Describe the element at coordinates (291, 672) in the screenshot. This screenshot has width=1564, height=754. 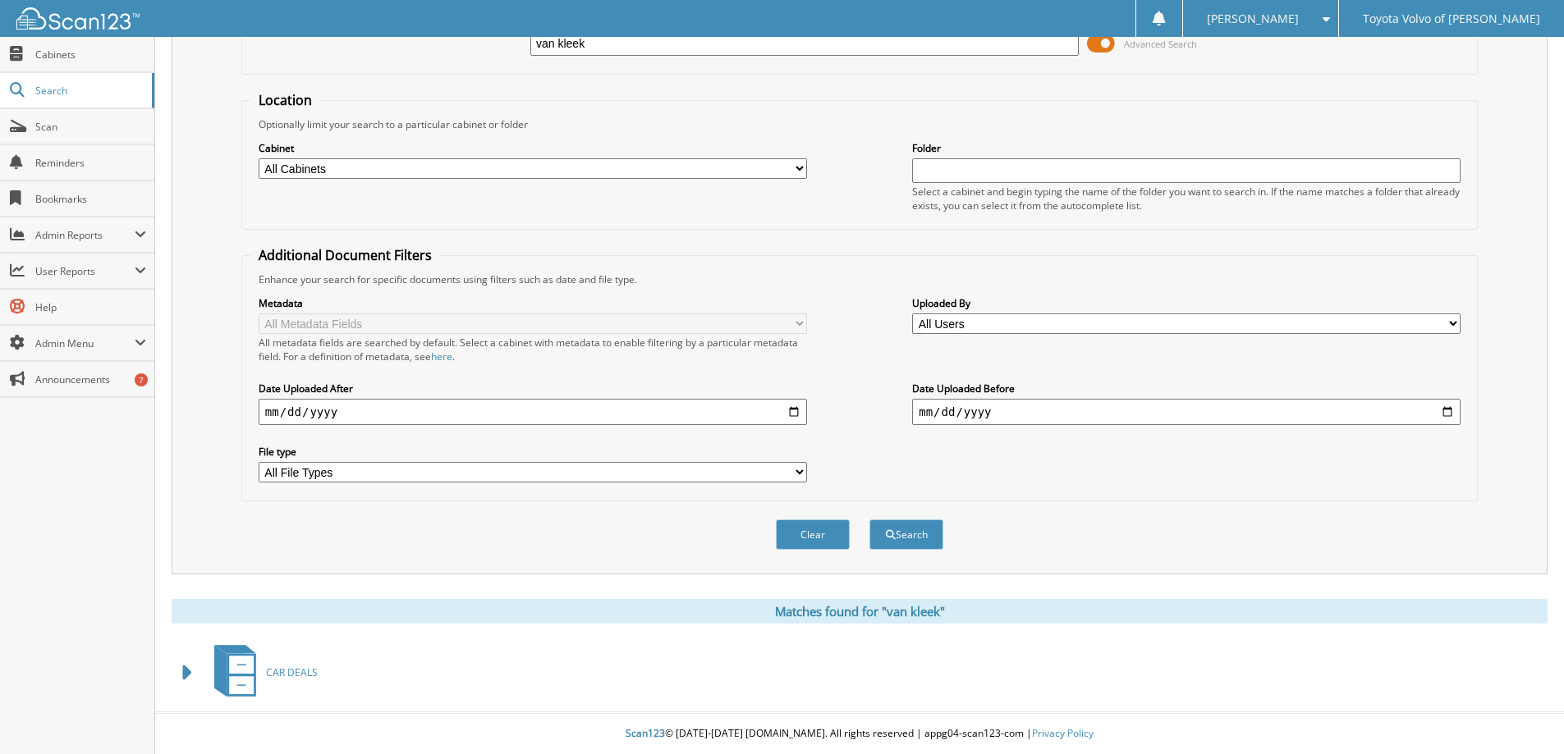
I see `span: CAR DEALS` at that location.